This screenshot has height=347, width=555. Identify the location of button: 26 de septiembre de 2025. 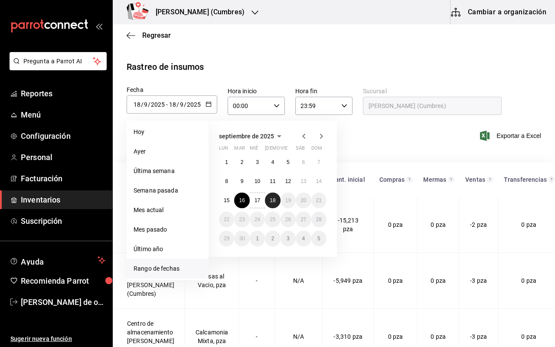
(288, 219).